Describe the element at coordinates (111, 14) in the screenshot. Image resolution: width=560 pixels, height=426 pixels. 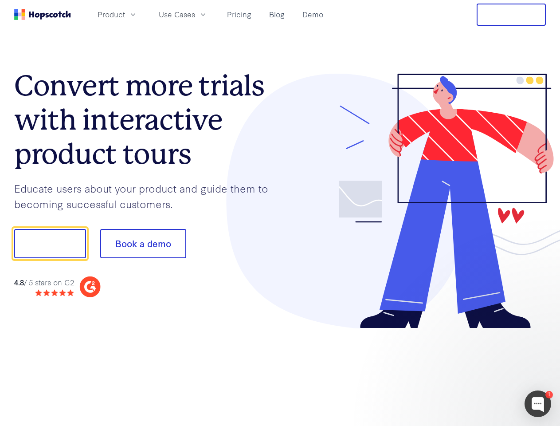
I see `span: Product` at that location.